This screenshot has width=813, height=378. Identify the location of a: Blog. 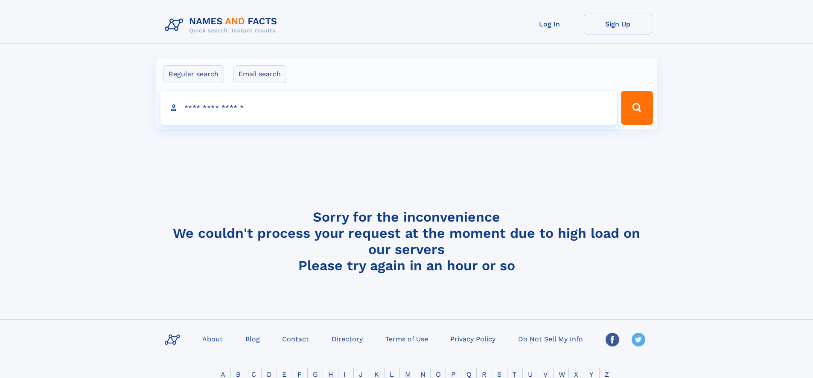
(253, 339).